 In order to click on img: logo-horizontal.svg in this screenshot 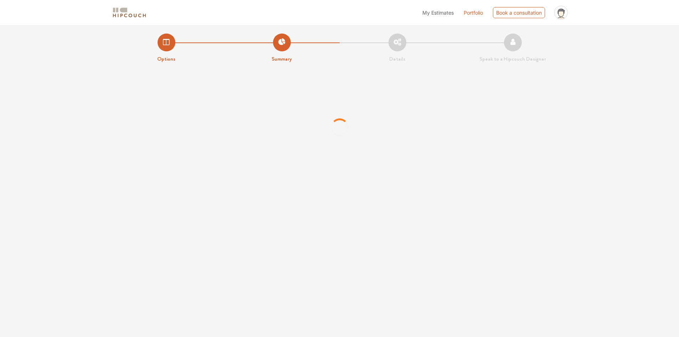, I will do `click(129, 12)`.